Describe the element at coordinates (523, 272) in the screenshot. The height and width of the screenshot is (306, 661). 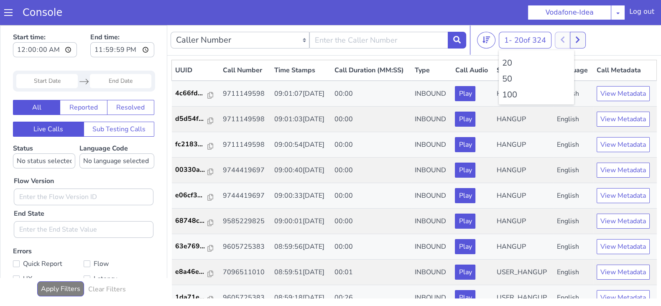
I see `td: USER_HANGUP` at that location.